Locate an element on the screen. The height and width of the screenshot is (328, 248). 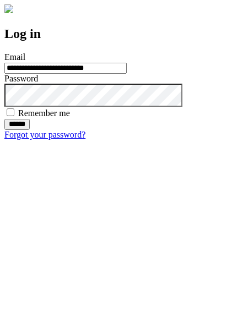
label: Remember me is located at coordinates (44, 113).